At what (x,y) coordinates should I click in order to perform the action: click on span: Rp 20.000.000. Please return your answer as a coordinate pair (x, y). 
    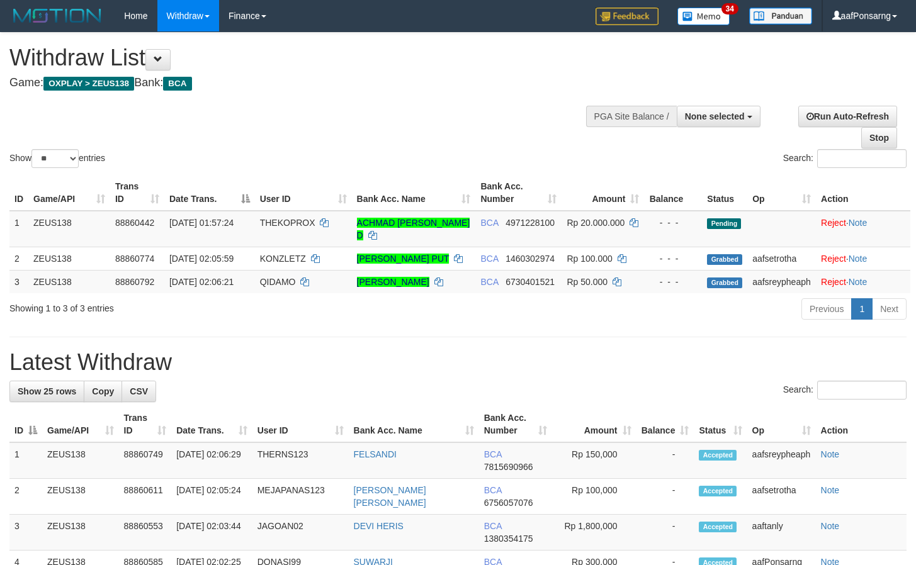
    Looking at the image, I should click on (596, 223).